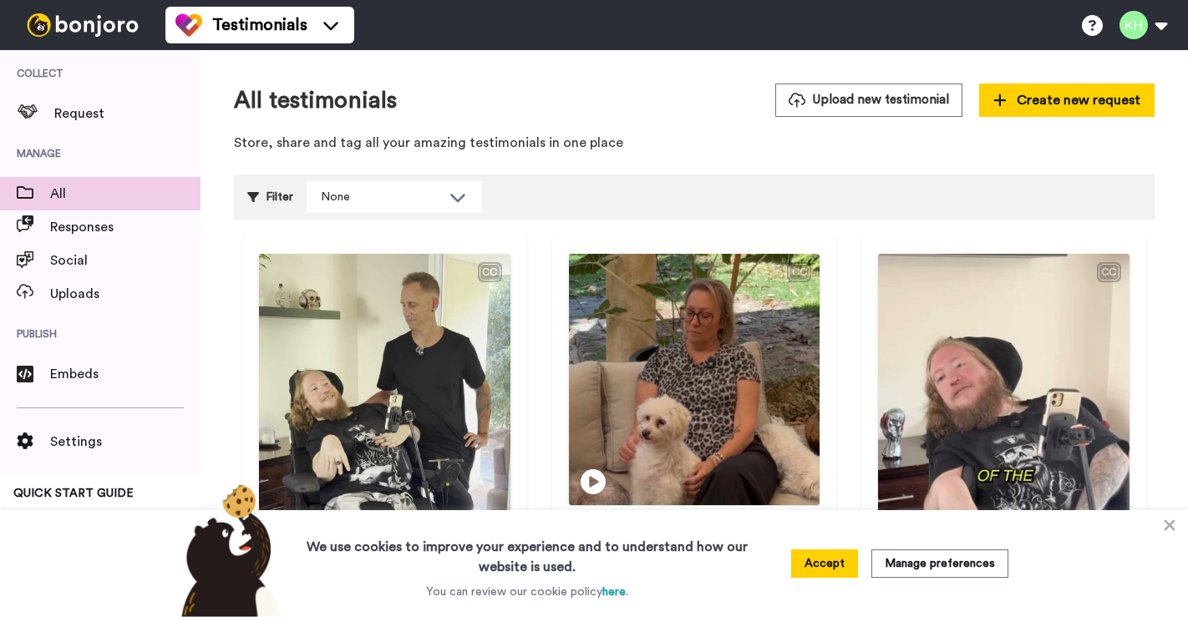 Image resolution: width=1188 pixels, height=617 pixels. Describe the element at coordinates (270, 197) in the screenshot. I see `div: Filter` at that location.